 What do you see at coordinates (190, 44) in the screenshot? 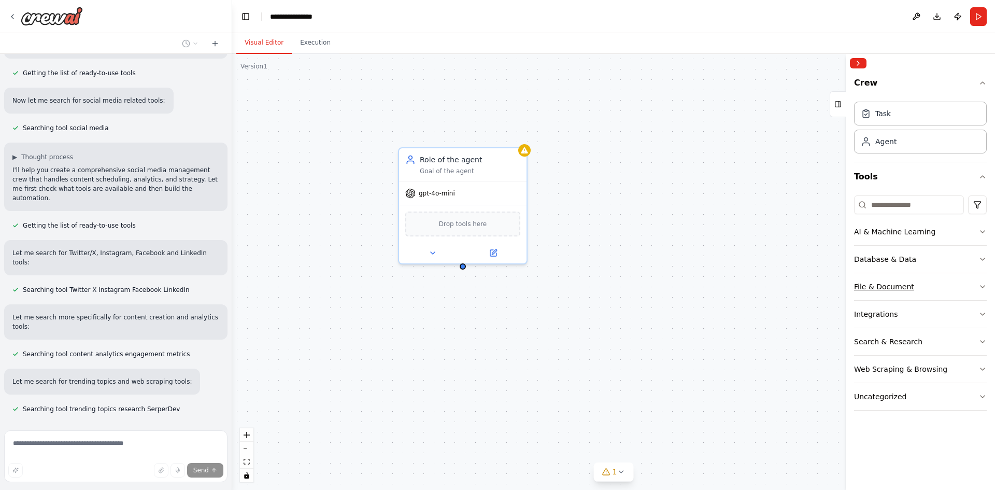
I see `button: Switch to previous chat` at bounding box center [190, 44].